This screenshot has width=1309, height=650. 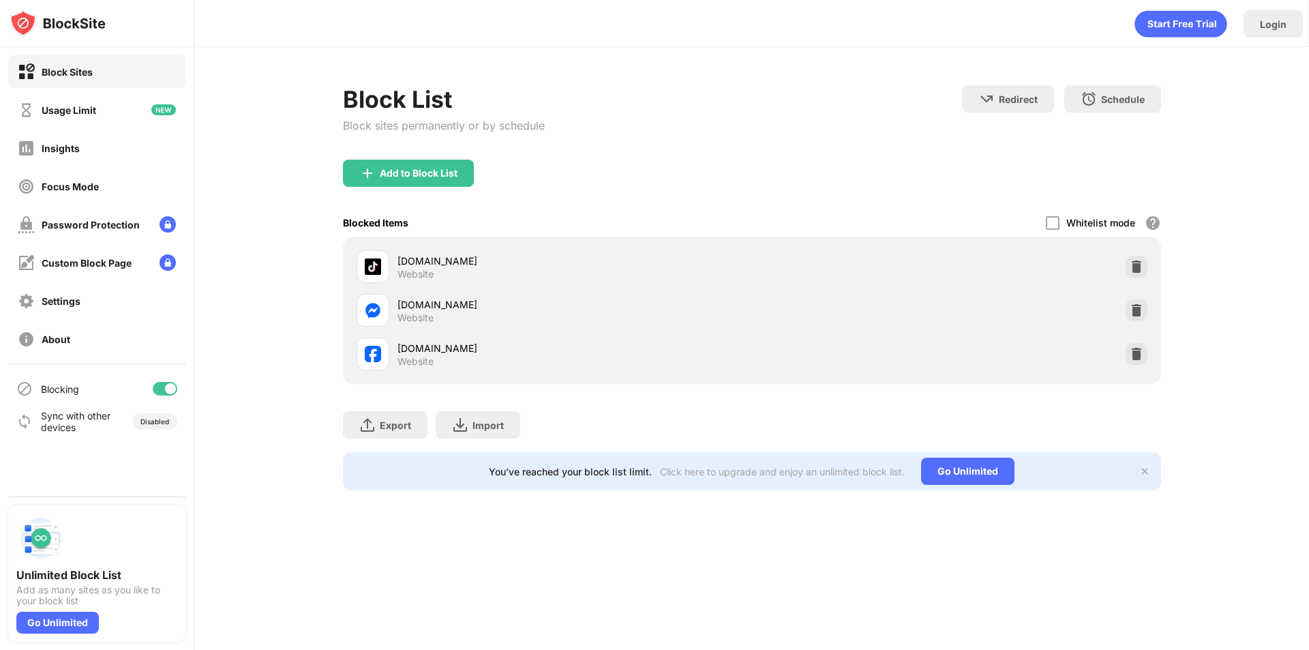 I want to click on div: Block sites permanently or by schedule, so click(x=444, y=125).